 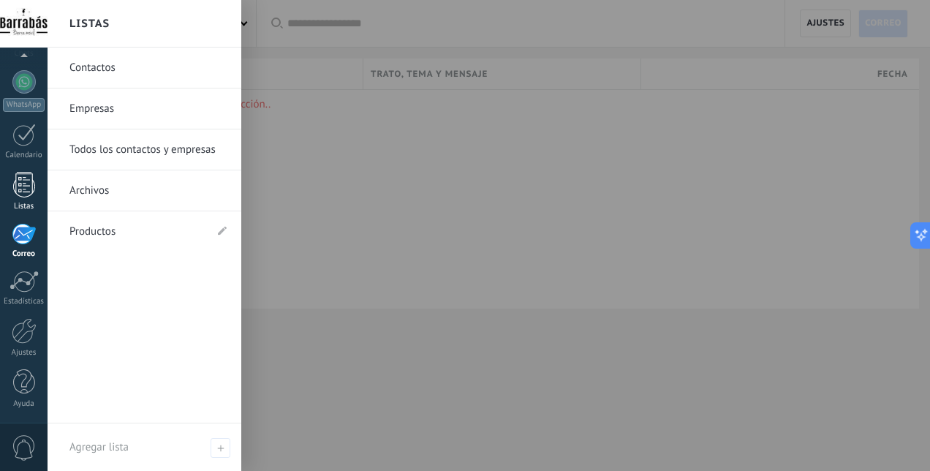 What do you see at coordinates (137, 232) in the screenshot?
I see `a: Productos` at bounding box center [137, 232].